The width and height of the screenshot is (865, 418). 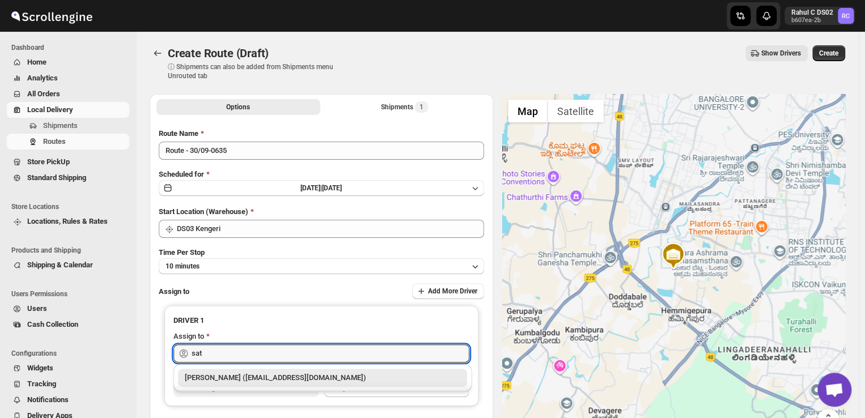 What do you see at coordinates (54, 141) in the screenshot?
I see `span: Routes` at bounding box center [54, 141].